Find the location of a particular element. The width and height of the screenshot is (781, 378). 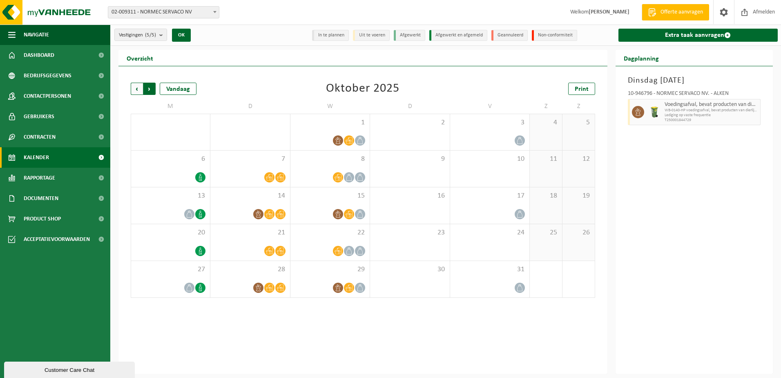

span: Print is located at coordinates (582, 89).